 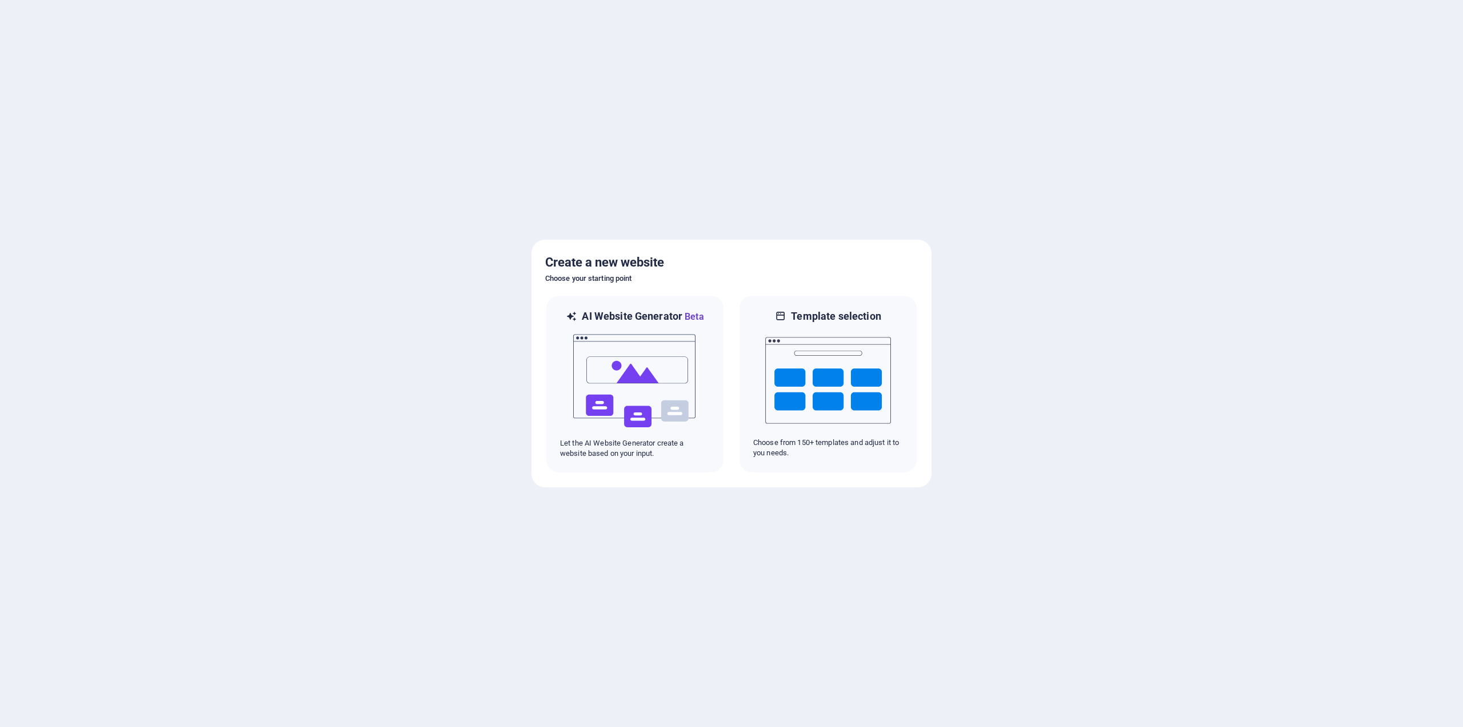 What do you see at coordinates (635, 448) in the screenshot?
I see `p: Let the AI Website Generator create a website based on your input.` at bounding box center [635, 448].